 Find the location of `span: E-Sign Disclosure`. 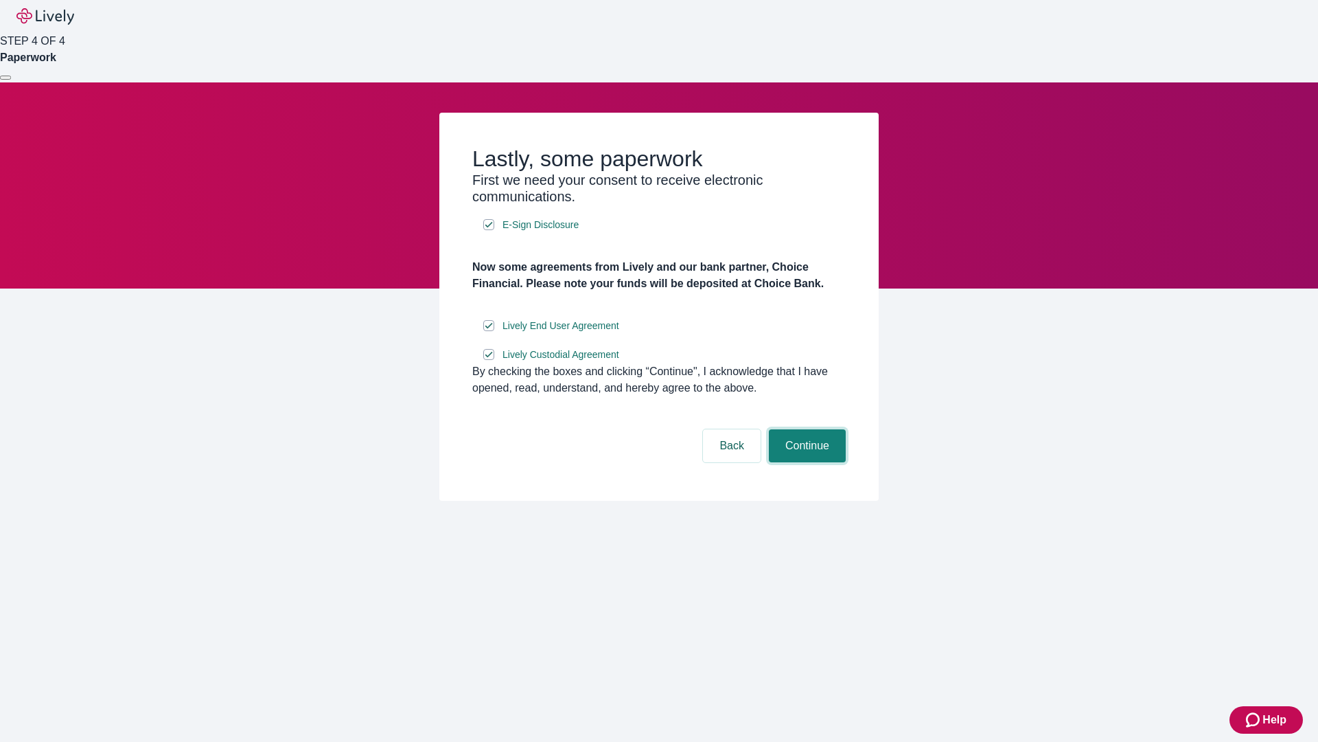

span: E-Sign Disclosure is located at coordinates (540, 225).